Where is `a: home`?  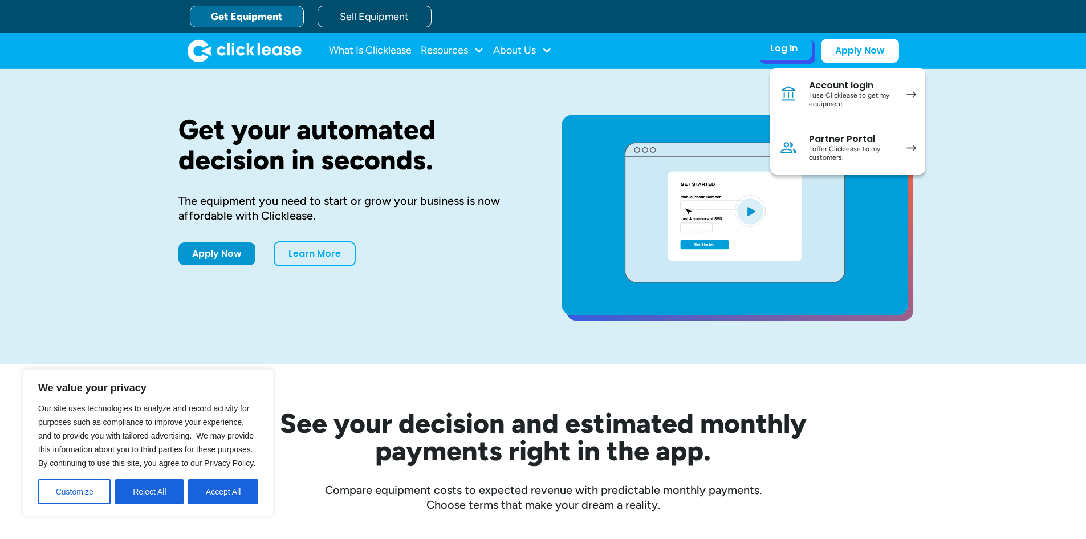 a: home is located at coordinates (245, 51).